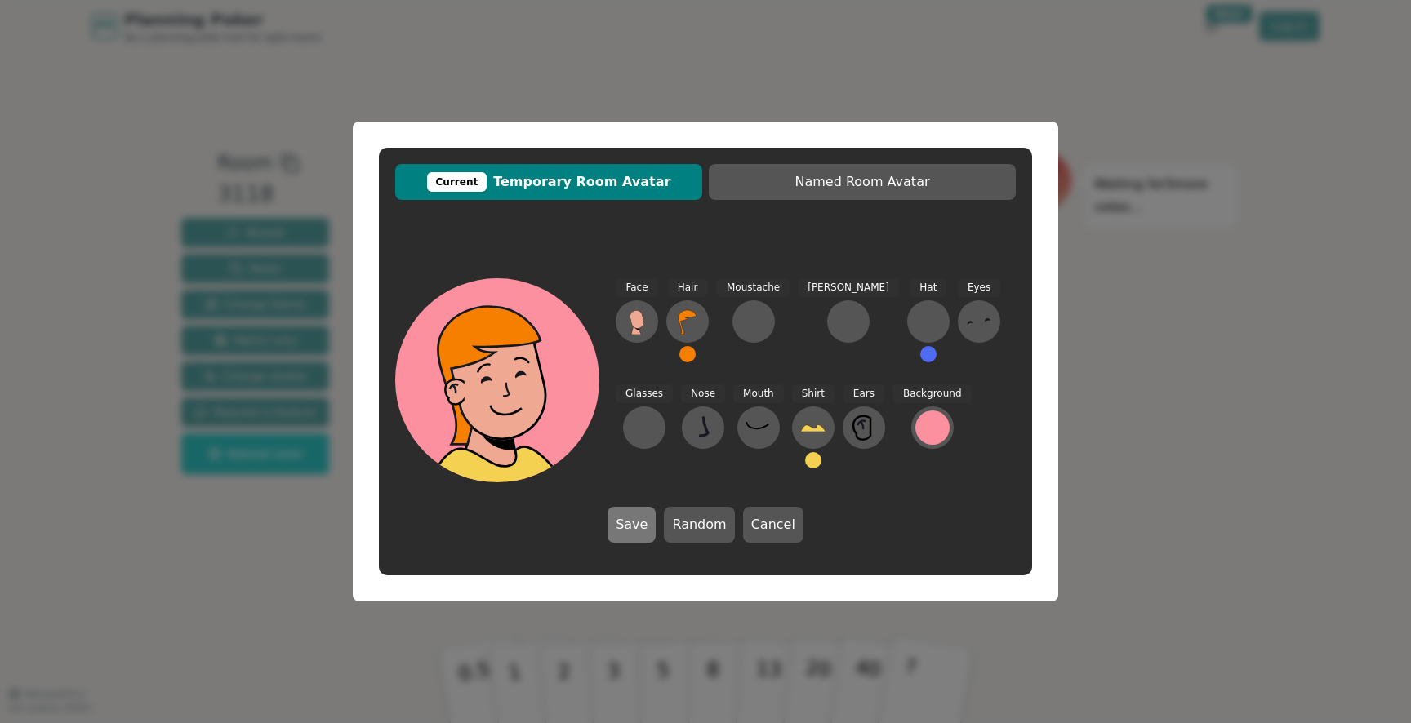 This screenshot has height=723, width=1411. I want to click on span: Ears, so click(864, 394).